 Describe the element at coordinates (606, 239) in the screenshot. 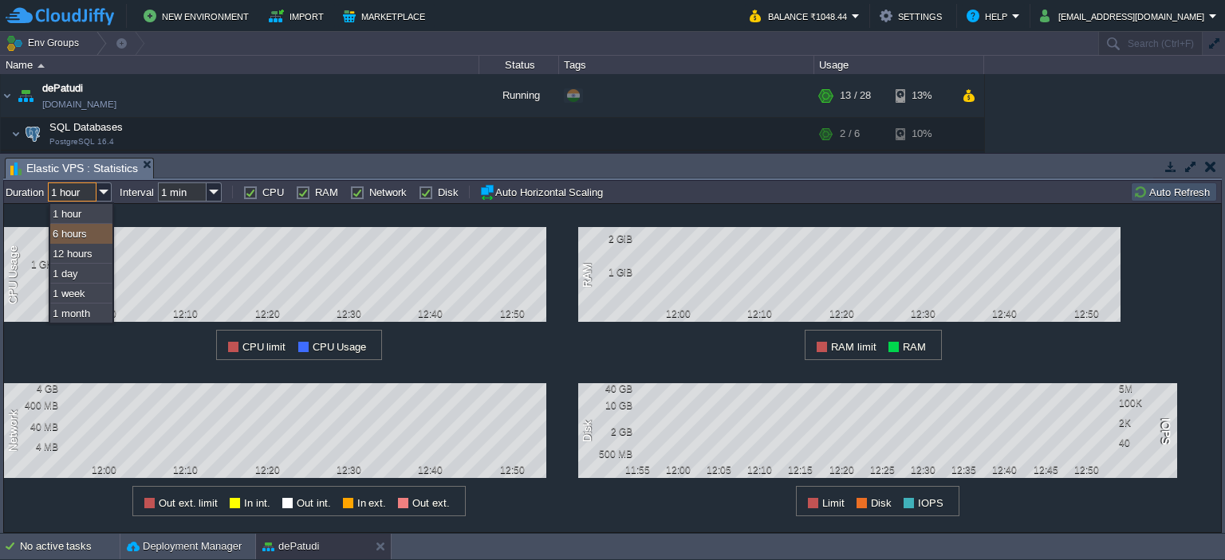

I see `div: 2 GiB` at that location.